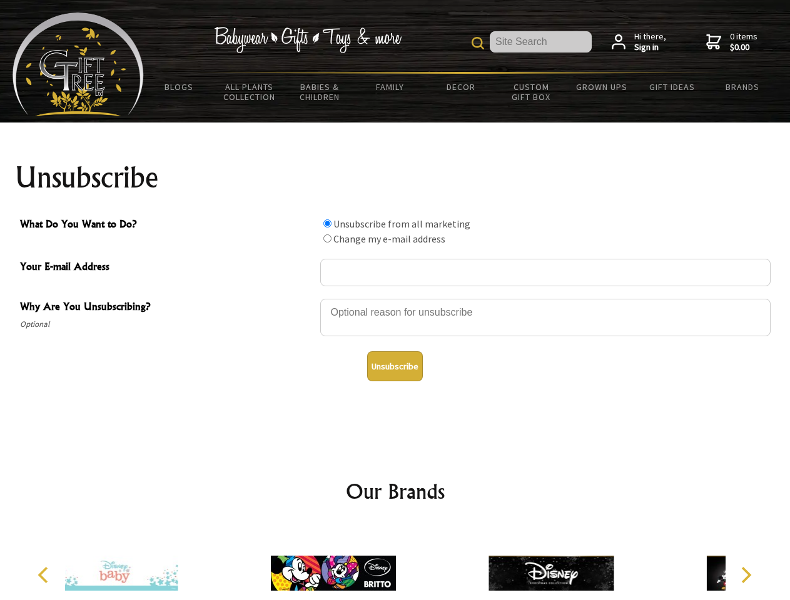 This screenshot has height=600, width=790. I want to click on a: Babies & Children, so click(320, 92).